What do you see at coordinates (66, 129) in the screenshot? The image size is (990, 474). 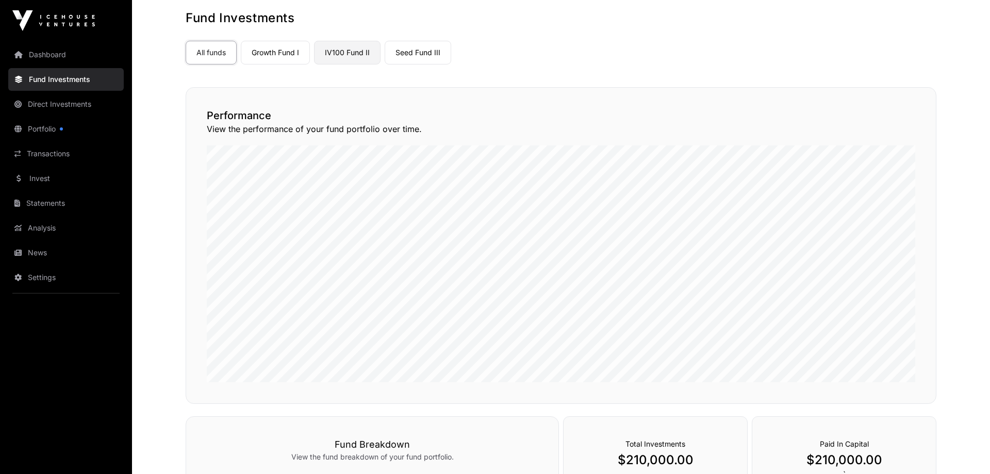 I see `a: Portfolio` at bounding box center [66, 129].